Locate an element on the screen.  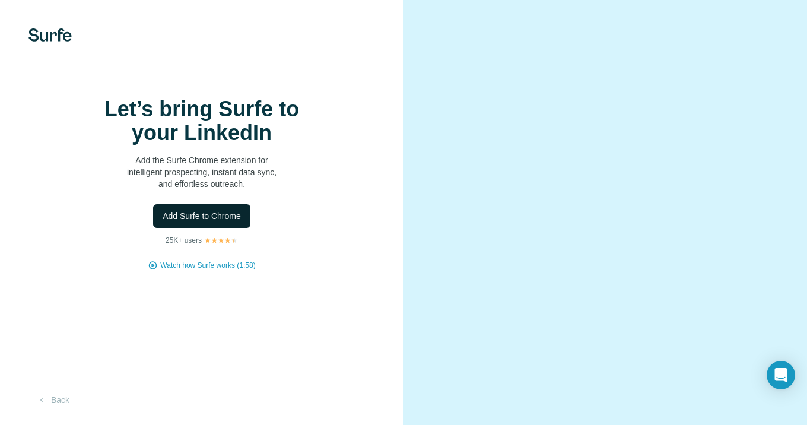
button: Back is located at coordinates (53, 400).